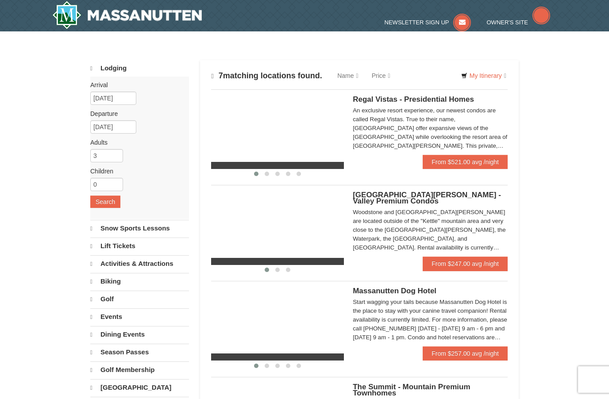 This screenshot has height=399, width=609. I want to click on a: From $247.00 avg /night, so click(465, 264).